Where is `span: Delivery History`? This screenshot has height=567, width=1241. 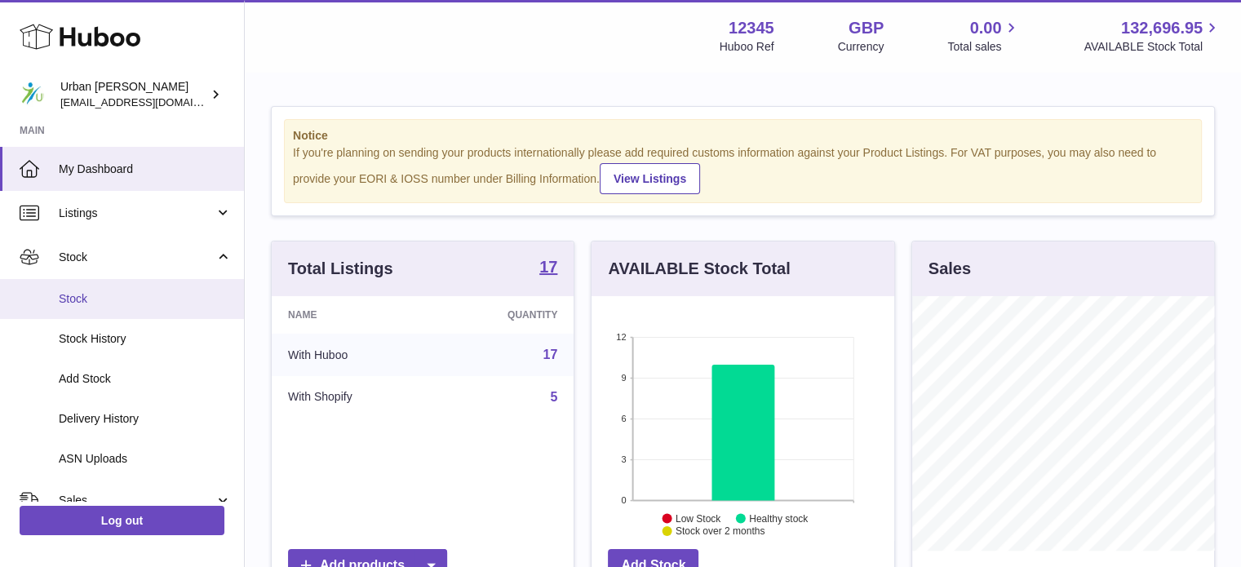
span: Delivery History is located at coordinates (145, 419).